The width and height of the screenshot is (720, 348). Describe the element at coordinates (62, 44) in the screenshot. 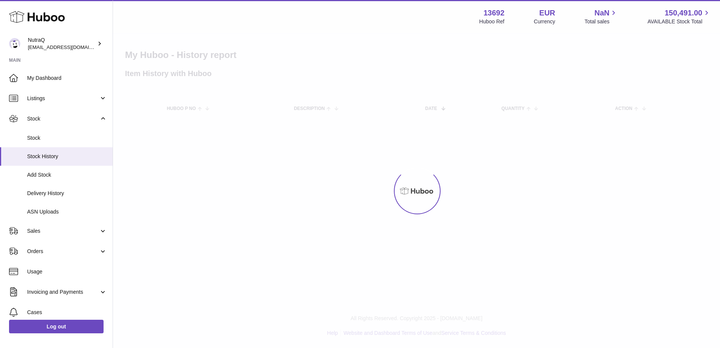

I see `div: NutraQ` at that location.